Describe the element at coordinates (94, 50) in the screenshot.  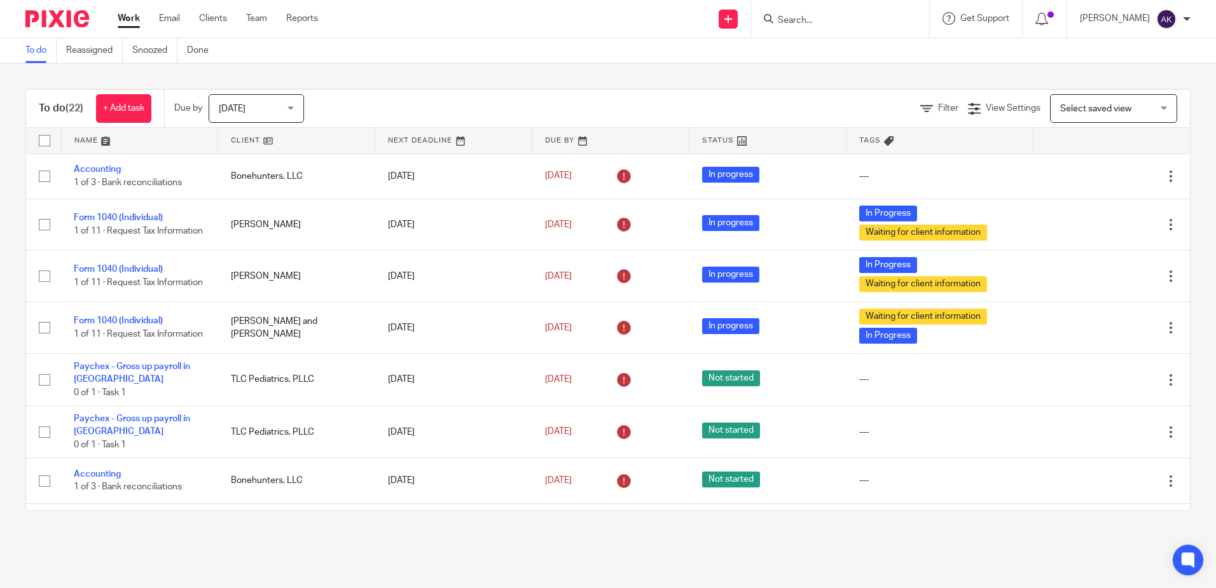
I see `a: Reassigned` at that location.